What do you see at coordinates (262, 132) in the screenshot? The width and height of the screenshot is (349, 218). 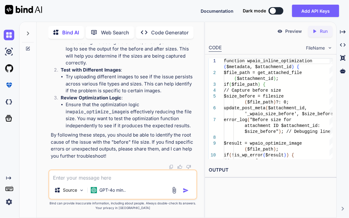 I see `span: $size_before"` at bounding box center [262, 132].